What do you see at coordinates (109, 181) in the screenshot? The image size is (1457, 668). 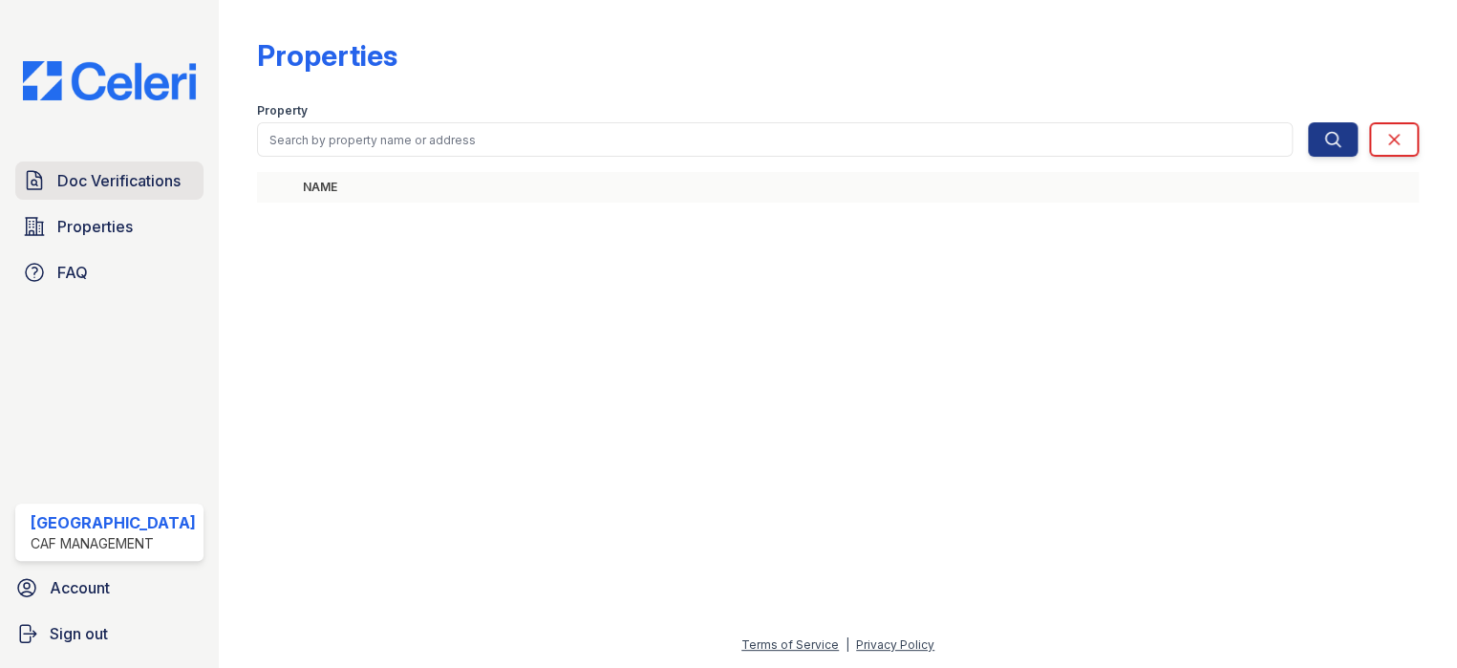 I see `a: Doc Verifications` at bounding box center [109, 181].